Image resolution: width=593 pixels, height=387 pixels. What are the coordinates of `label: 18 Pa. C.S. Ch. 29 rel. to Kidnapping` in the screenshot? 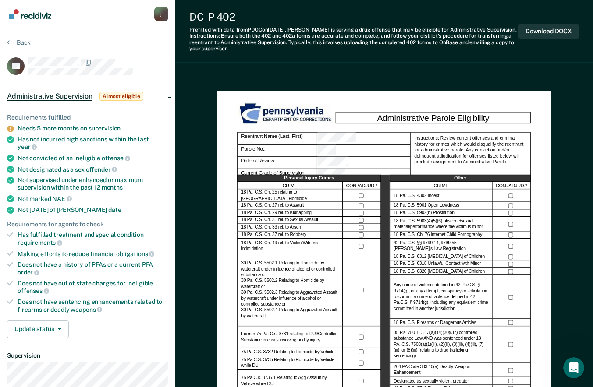 It's located at (276, 213).